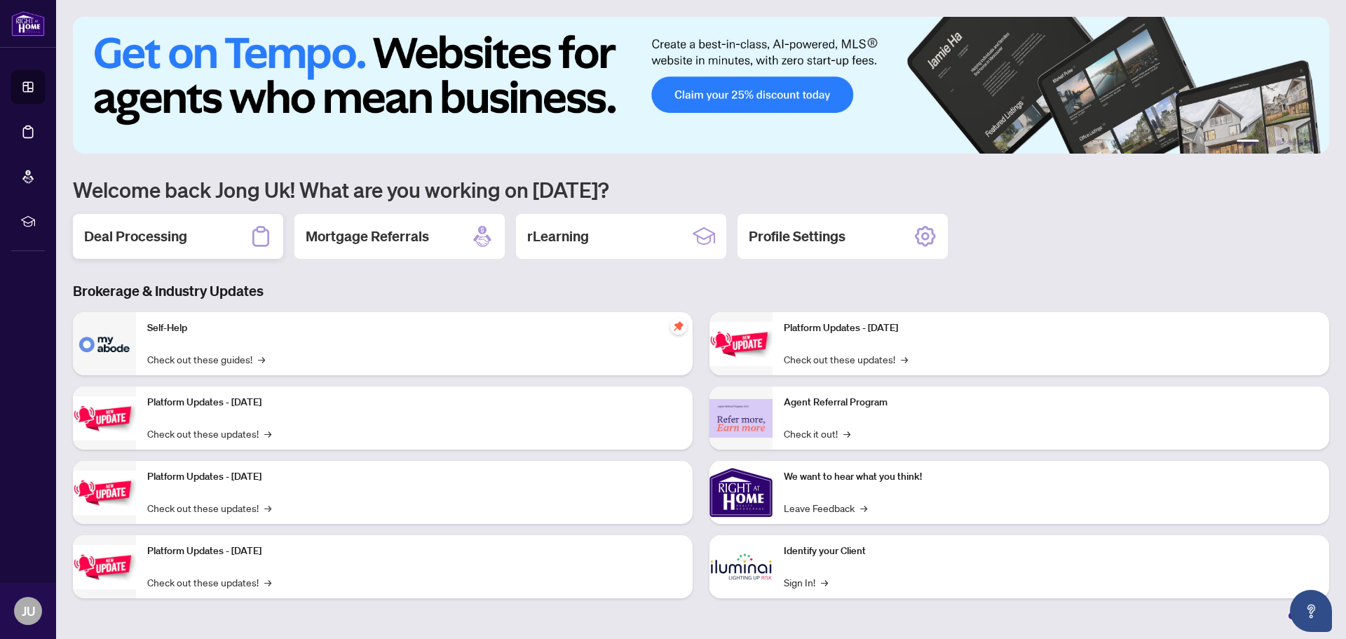 The width and height of the screenshot is (1346, 639). What do you see at coordinates (1051, 477) in the screenshot?
I see `p: We want to hear what you think!` at bounding box center [1051, 477].